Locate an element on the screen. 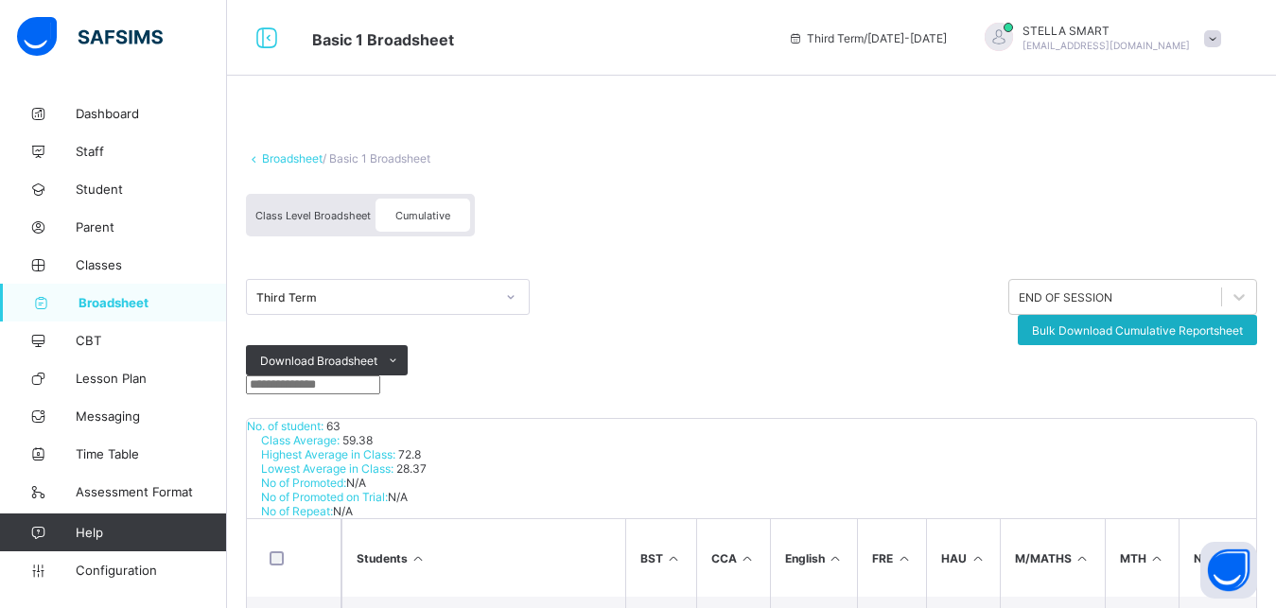 This screenshot has height=608, width=1276. span: Assessment Format is located at coordinates (151, 492).